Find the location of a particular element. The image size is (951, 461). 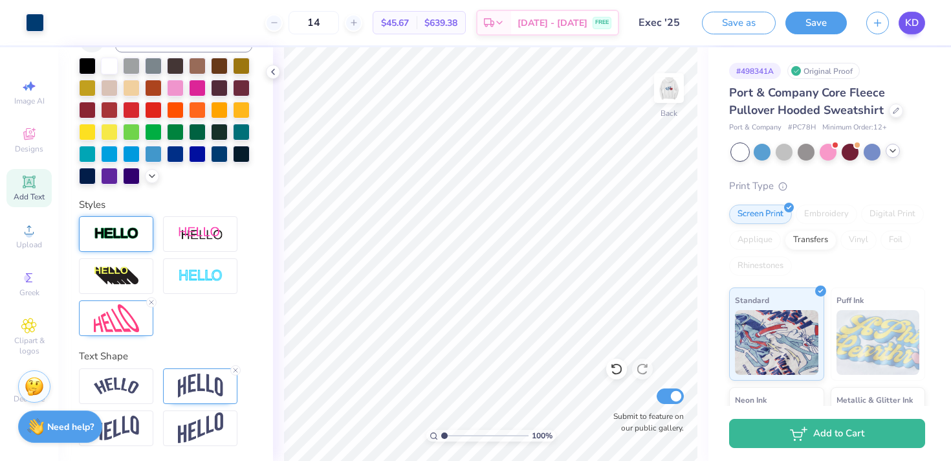

div: Rhinestones is located at coordinates (760, 266).